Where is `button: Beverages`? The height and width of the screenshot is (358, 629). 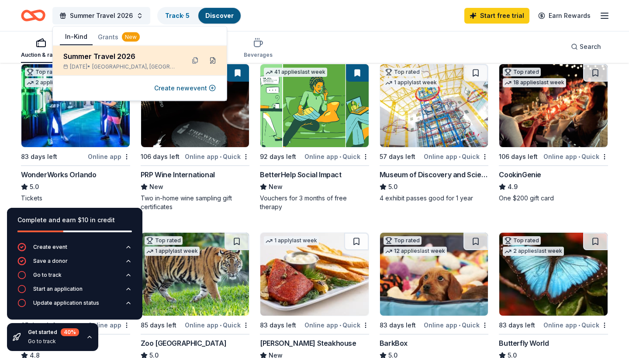 button: Beverages is located at coordinates (258, 48).